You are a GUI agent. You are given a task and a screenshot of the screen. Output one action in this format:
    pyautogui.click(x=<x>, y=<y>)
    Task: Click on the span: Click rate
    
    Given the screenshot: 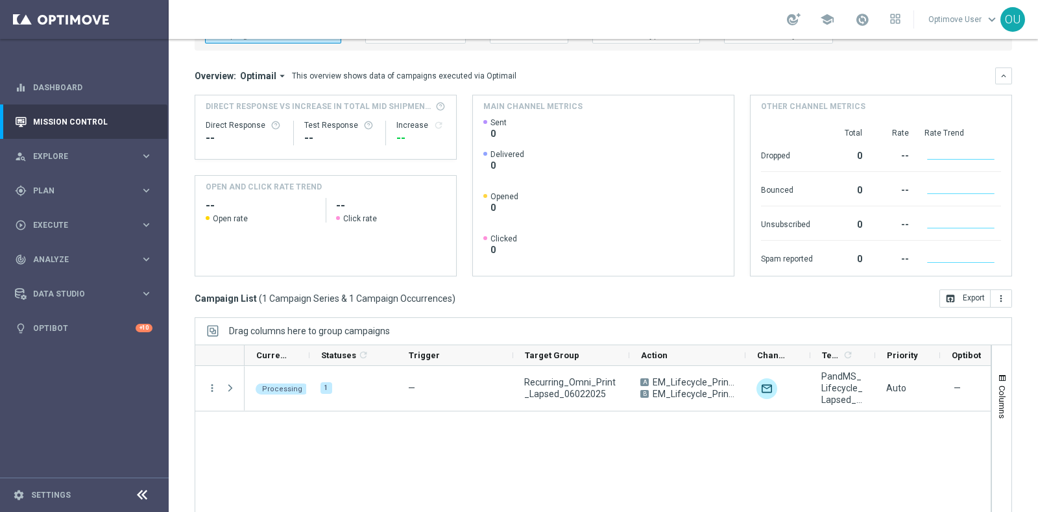 What is the action you would take?
    pyautogui.click(x=360, y=219)
    